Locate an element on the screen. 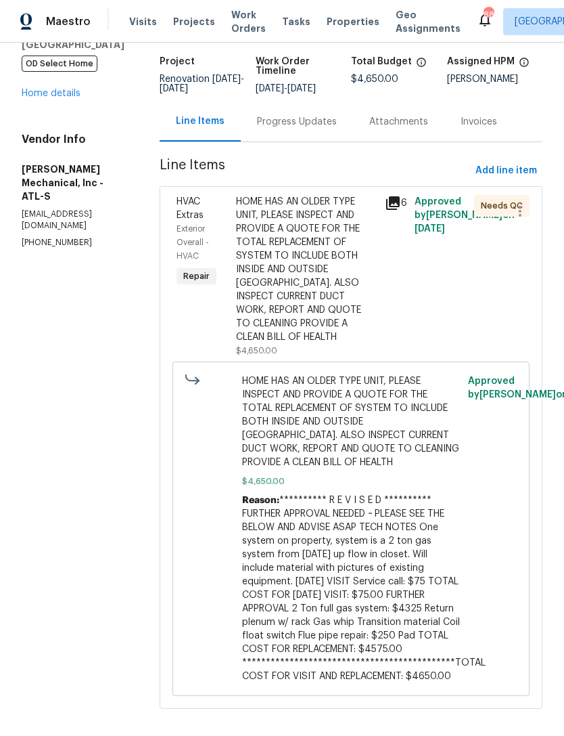 This screenshot has width=564, height=736. span: Exterior Overall - HVAC is located at coordinates (193, 242).